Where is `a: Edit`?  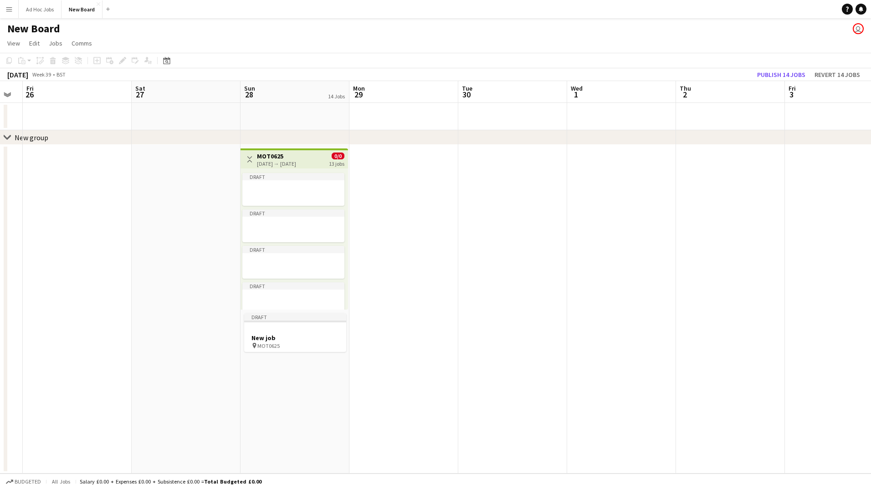
a: Edit is located at coordinates (34, 43).